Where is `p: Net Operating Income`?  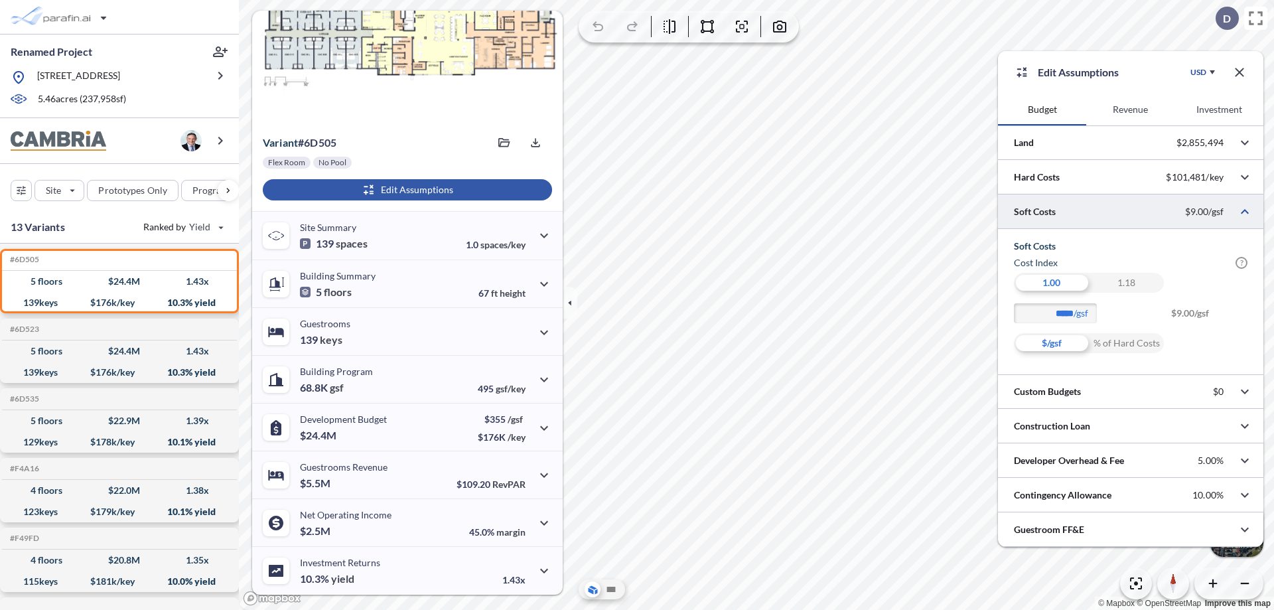
p: Net Operating Income is located at coordinates (346, 514).